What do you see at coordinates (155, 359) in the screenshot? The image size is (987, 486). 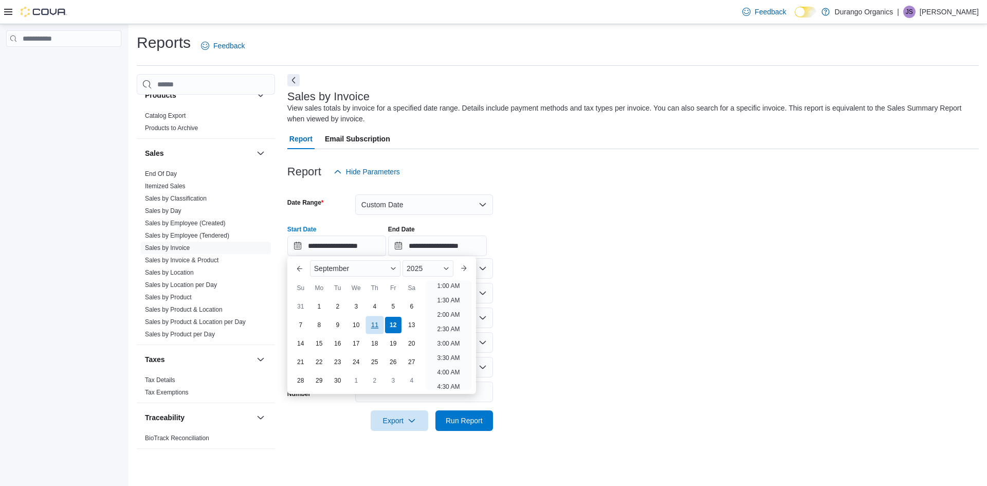 I see `h3: Taxes` at bounding box center [155, 359].